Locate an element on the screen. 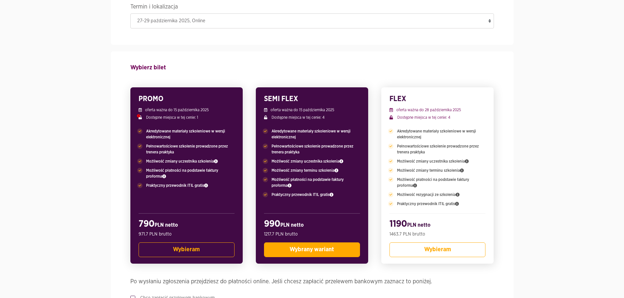  p: oferta ważna do 28 października 2025 is located at coordinates (437, 110).